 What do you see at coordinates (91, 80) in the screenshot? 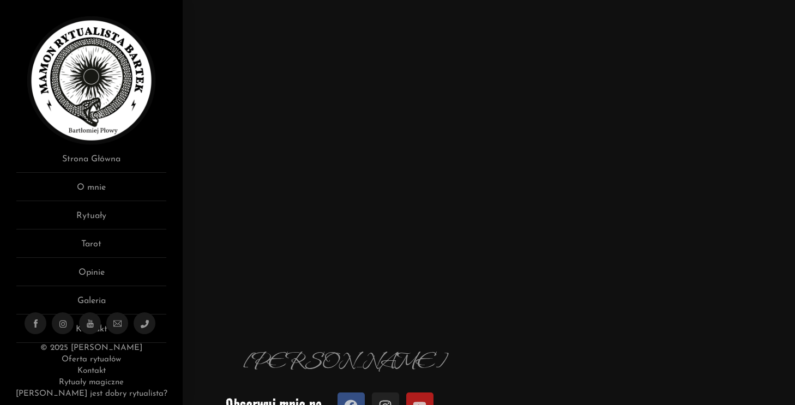
I see `img: Rytualista Bartek` at bounding box center [91, 80].